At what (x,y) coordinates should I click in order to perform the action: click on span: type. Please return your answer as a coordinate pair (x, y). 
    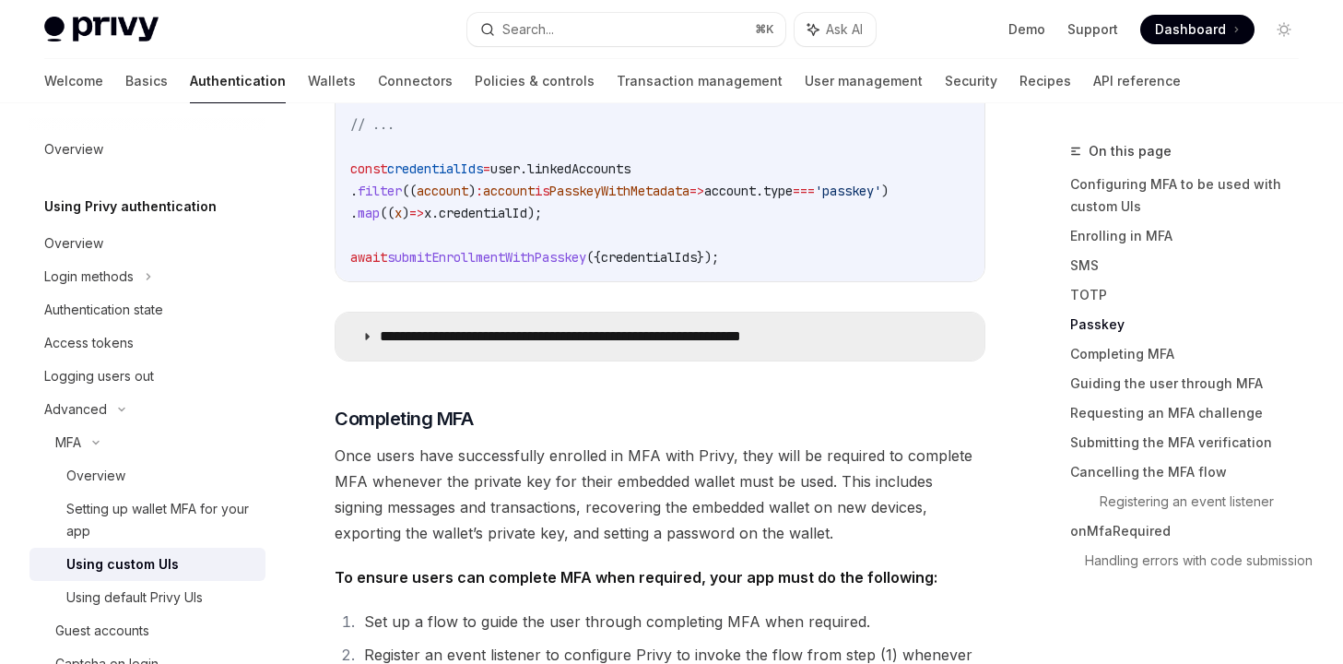
    Looking at the image, I should click on (778, 191).